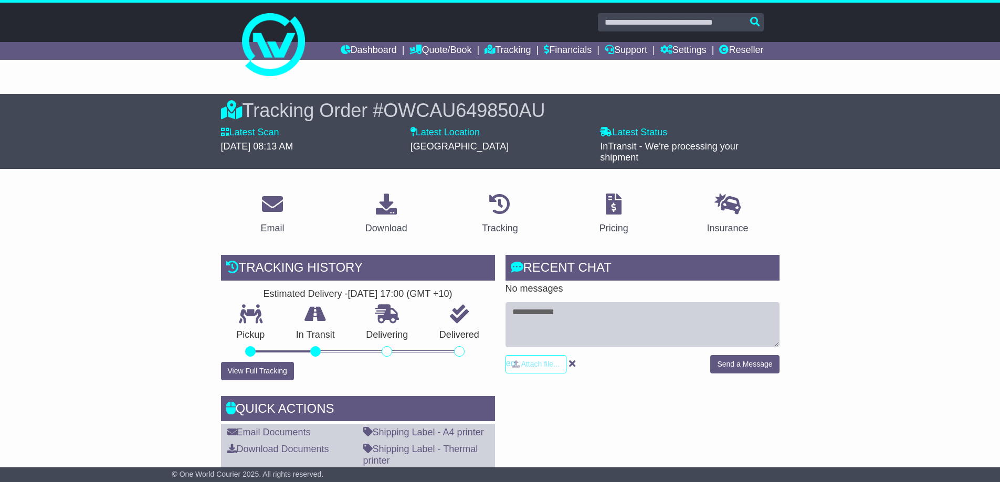 This screenshot has height=482, width=1000. What do you see at coordinates (368, 51) in the screenshot?
I see `a: Dashboard` at bounding box center [368, 51].